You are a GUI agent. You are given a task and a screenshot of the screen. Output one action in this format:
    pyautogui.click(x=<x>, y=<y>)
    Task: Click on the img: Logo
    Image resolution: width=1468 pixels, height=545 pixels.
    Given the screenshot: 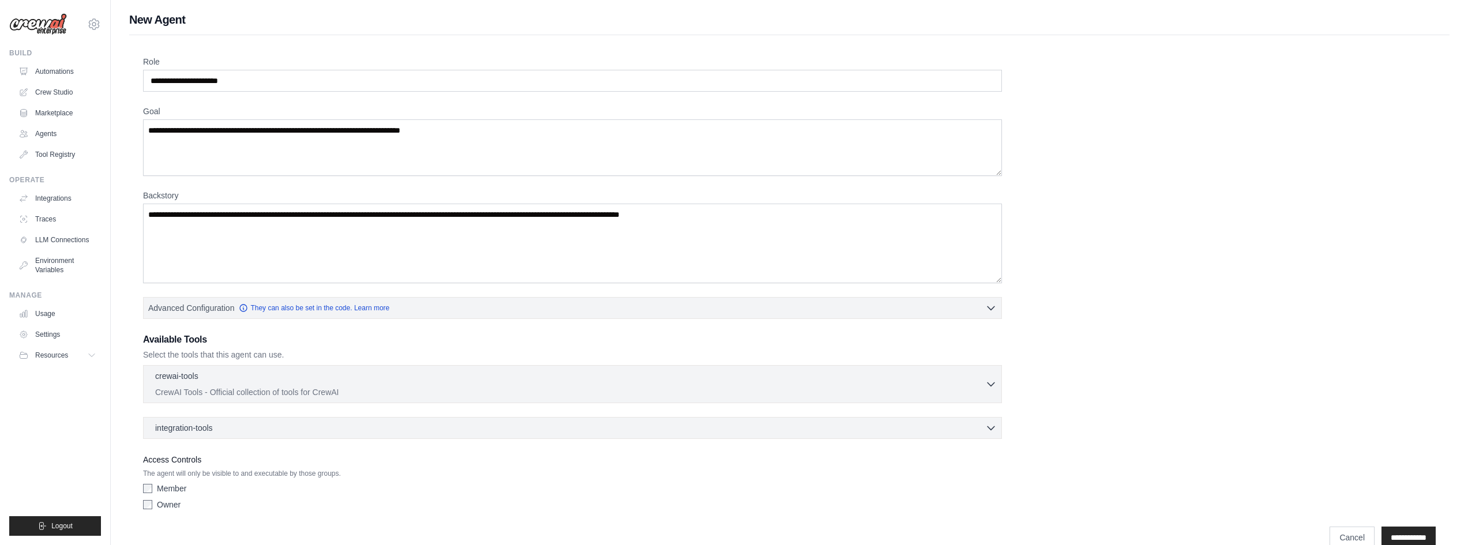 What is the action you would take?
    pyautogui.click(x=38, y=24)
    